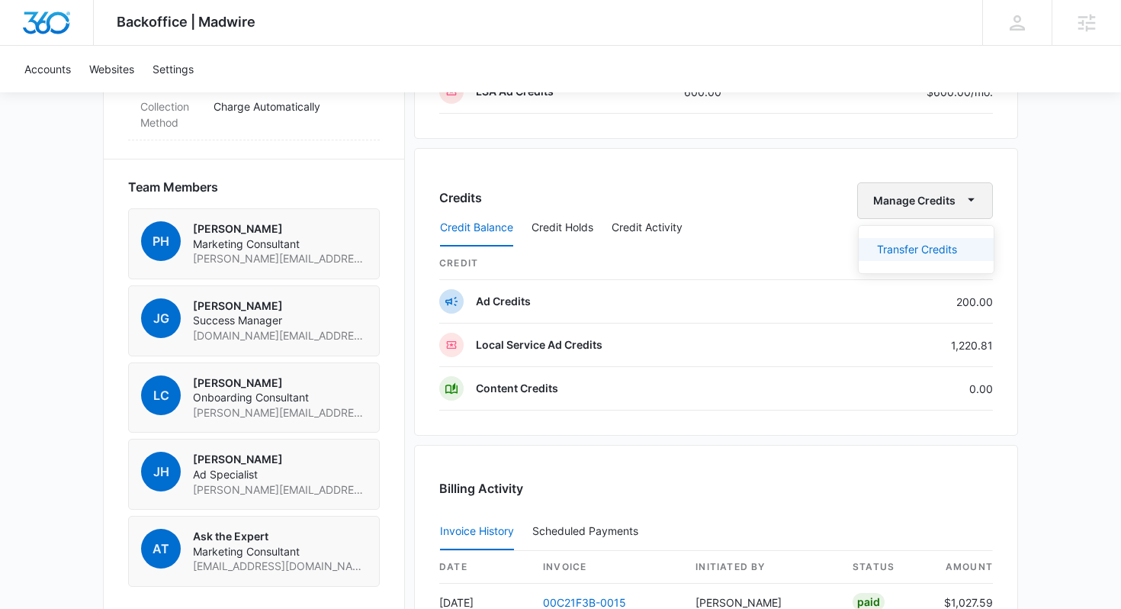 The image size is (1121, 609). Describe the element at coordinates (539, 345) in the screenshot. I see `p: Local Service Ad Credits` at that location.